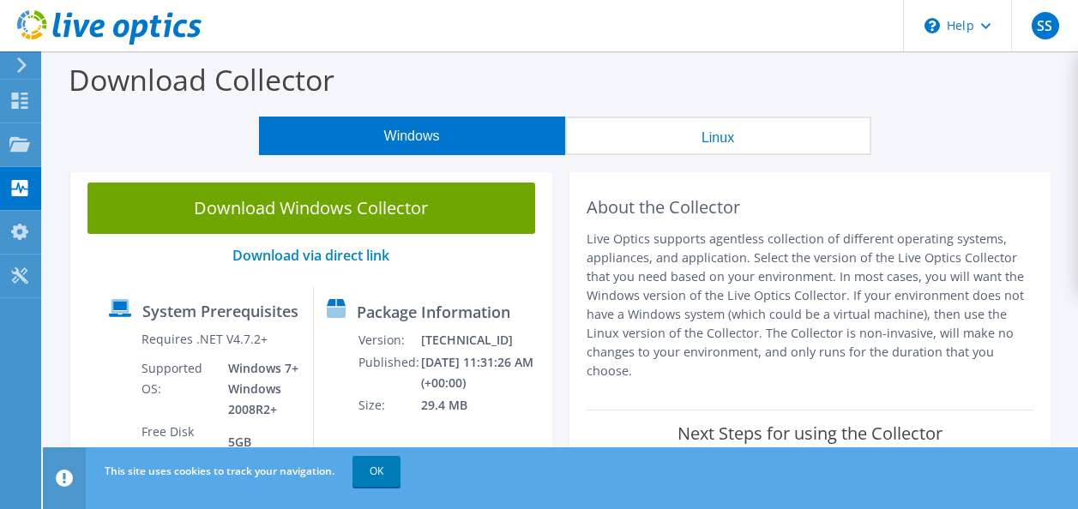  I want to click on p: Live Optics supports agentless collection of different operating systems, appliances, and applica..., so click(810, 305).